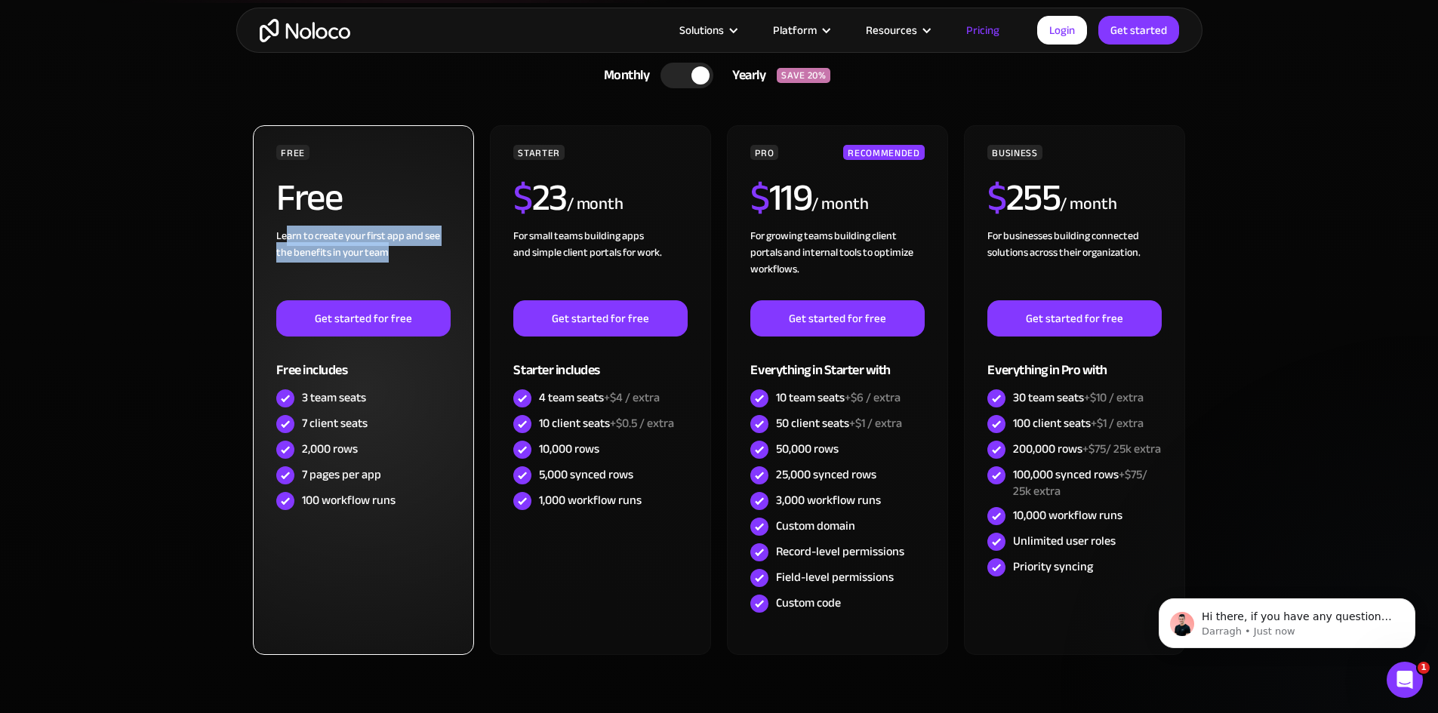 This screenshot has height=713, width=1438. I want to click on div: 10 client seats, so click(606, 423).